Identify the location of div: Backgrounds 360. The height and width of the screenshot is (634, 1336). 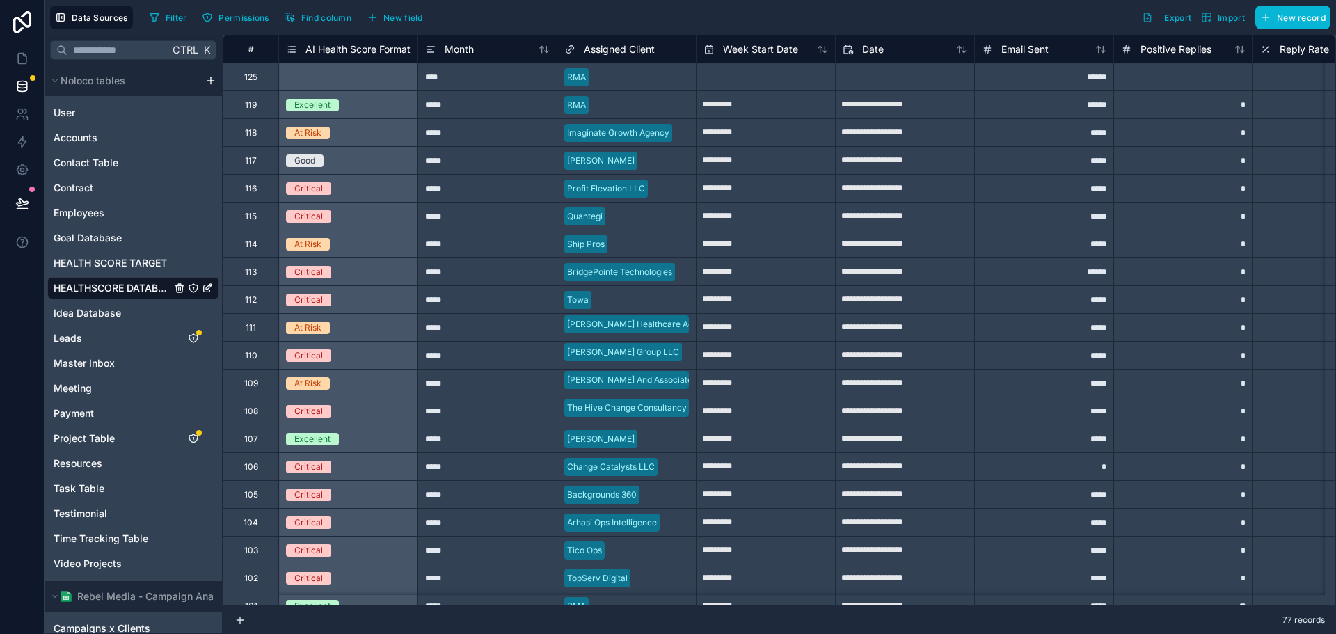
(602, 495).